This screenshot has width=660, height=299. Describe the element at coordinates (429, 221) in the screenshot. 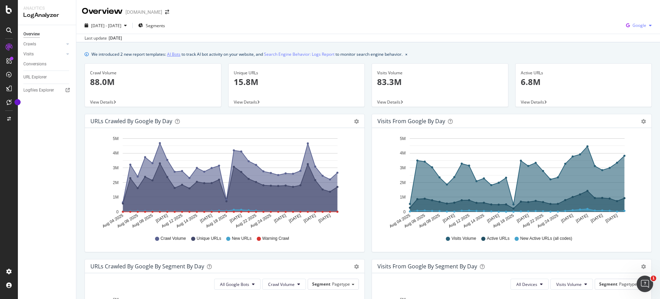

I see `text: Aug 08 2025` at that location.